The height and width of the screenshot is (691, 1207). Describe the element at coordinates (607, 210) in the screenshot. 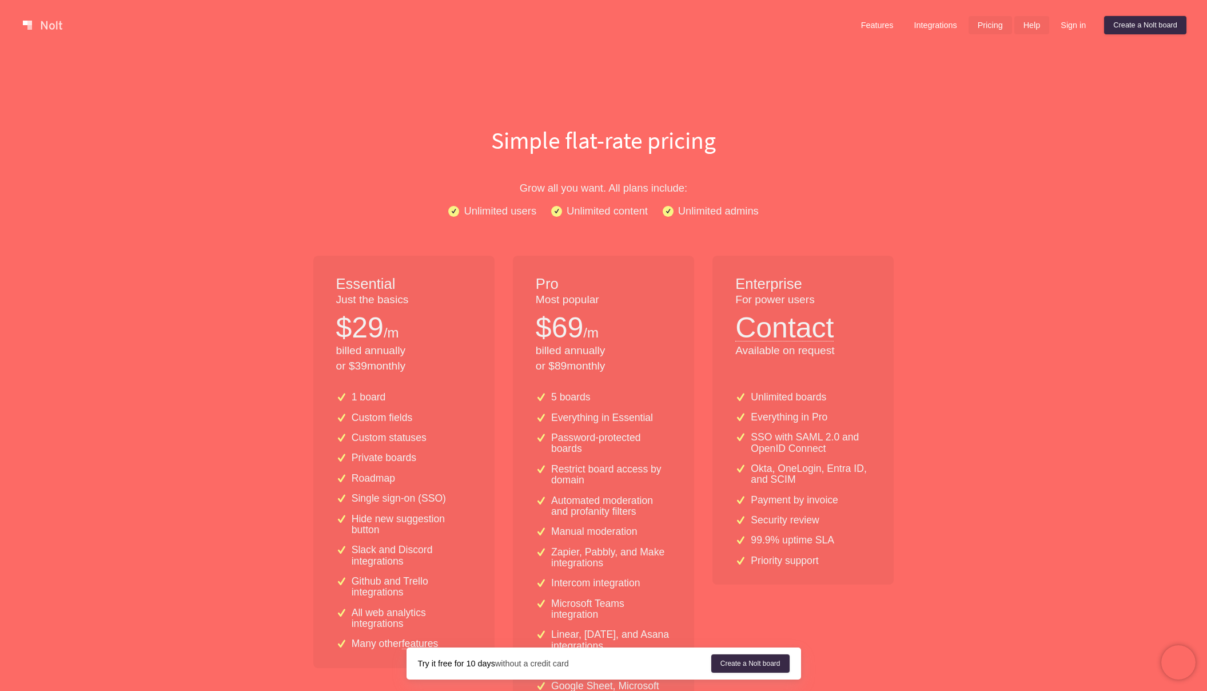

I see `p: Unlimited content` at that location.